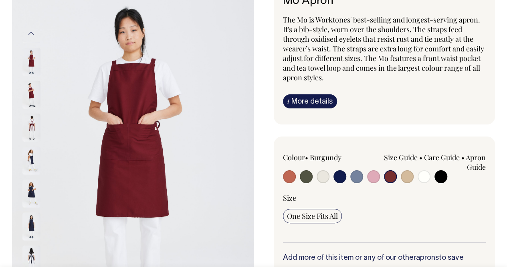  Describe the element at coordinates (385, 198) in the screenshot. I see `div: Size` at that location.